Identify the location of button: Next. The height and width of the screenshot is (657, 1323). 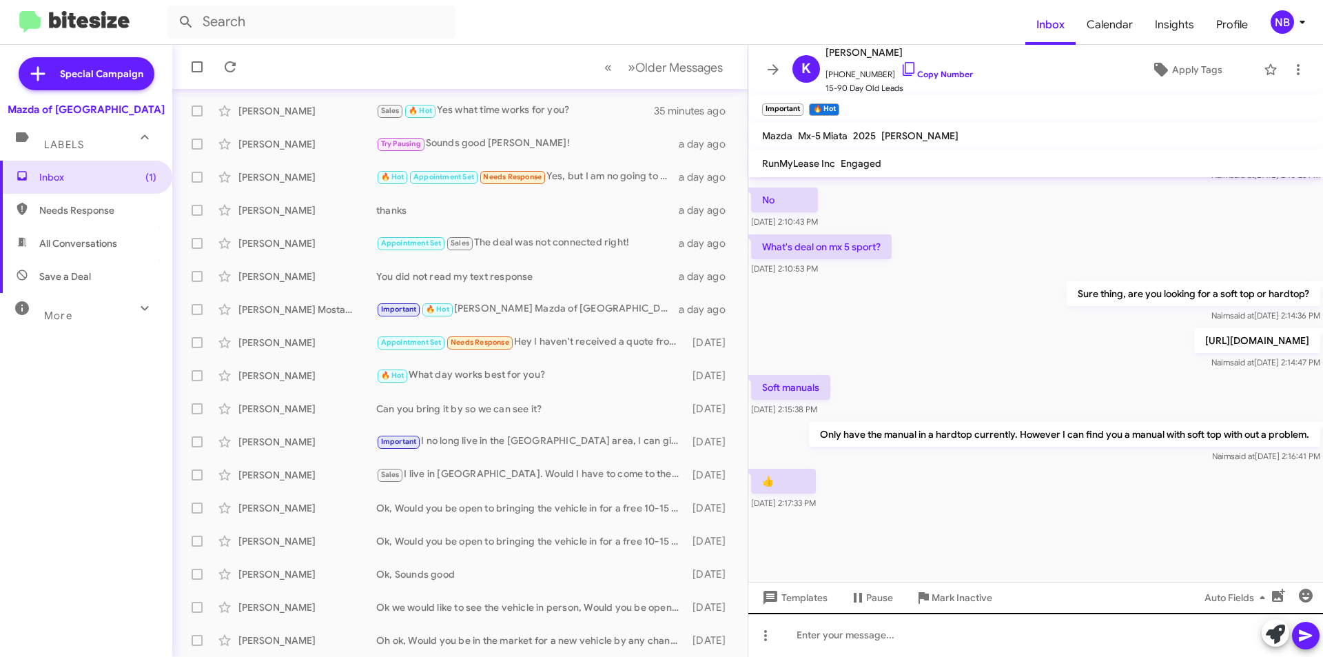
(675, 67).